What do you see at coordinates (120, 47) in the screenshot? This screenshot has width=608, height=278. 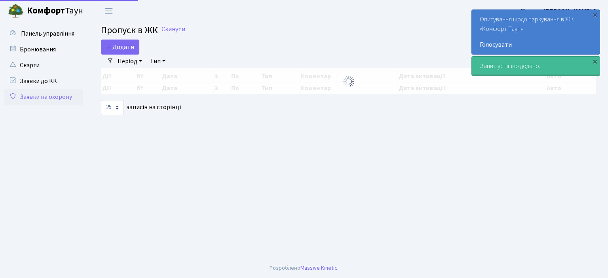 I see `a: Додати` at bounding box center [120, 47].